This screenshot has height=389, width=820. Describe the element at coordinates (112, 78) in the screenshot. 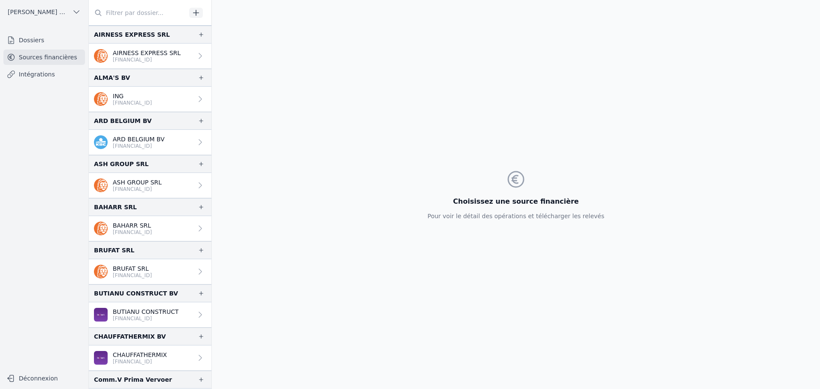

I see `div: ALMA'S BV` at that location.